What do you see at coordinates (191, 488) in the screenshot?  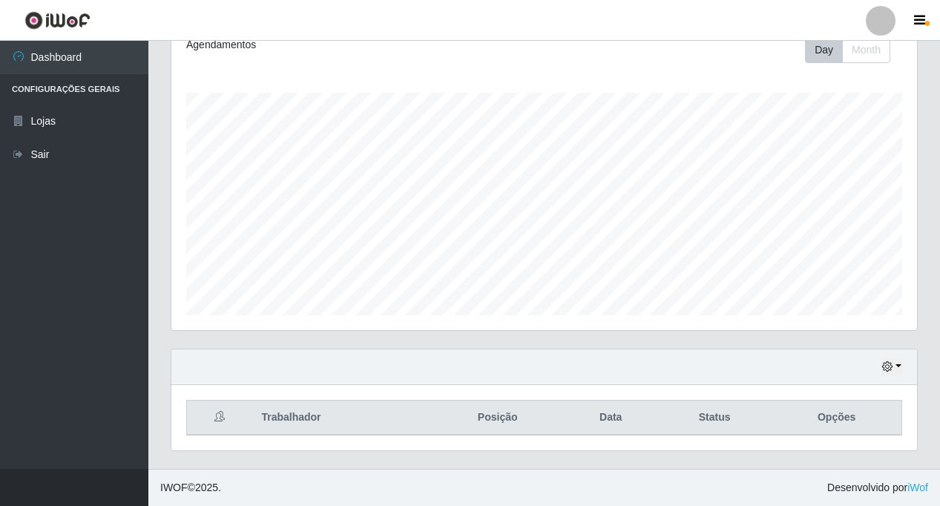 I see `span: © 2025 .` at bounding box center [191, 488].